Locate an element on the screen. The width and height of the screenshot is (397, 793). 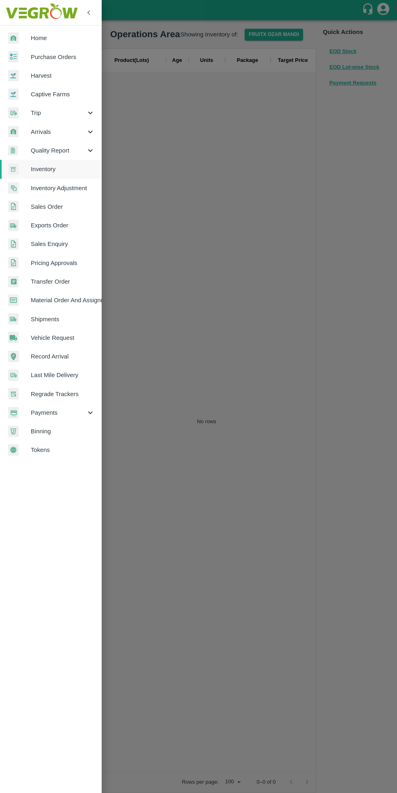
img: whTracker is located at coordinates (13, 394).